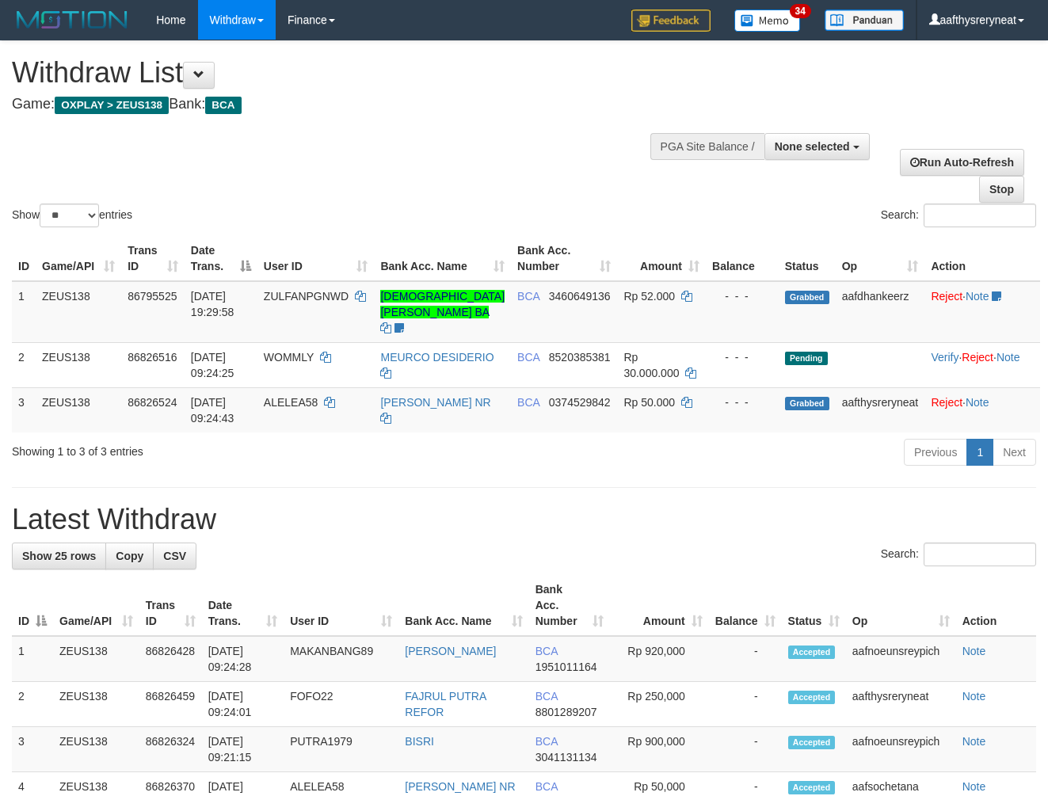  Describe the element at coordinates (580, 357) in the screenshot. I see `span: Copy 8520385381 to clipboard` at that location.